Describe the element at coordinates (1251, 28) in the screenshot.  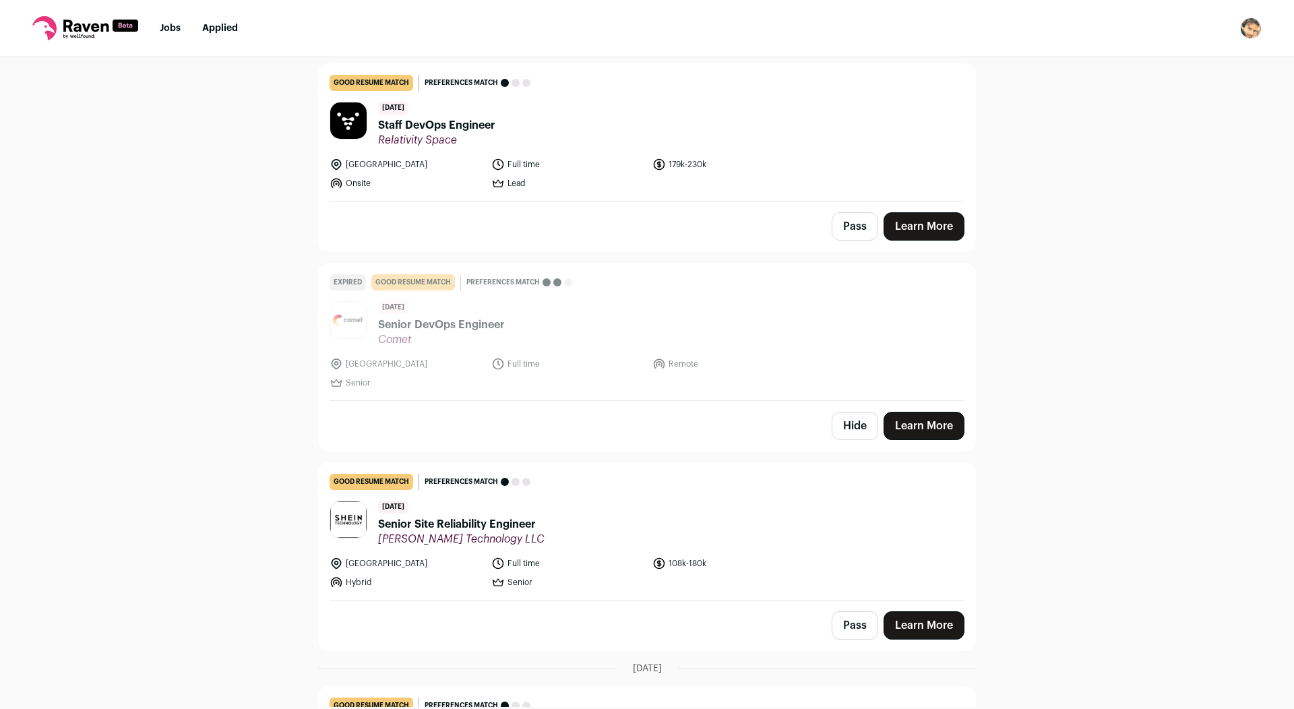
I see `img: 8850141-medium_jpg` at that location.